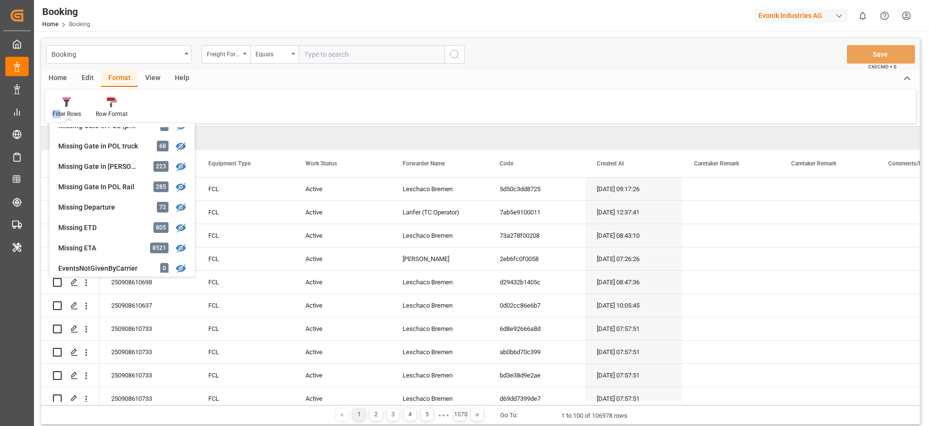  Describe the element at coordinates (427, 415) in the screenshot. I see `div: 5` at that location.